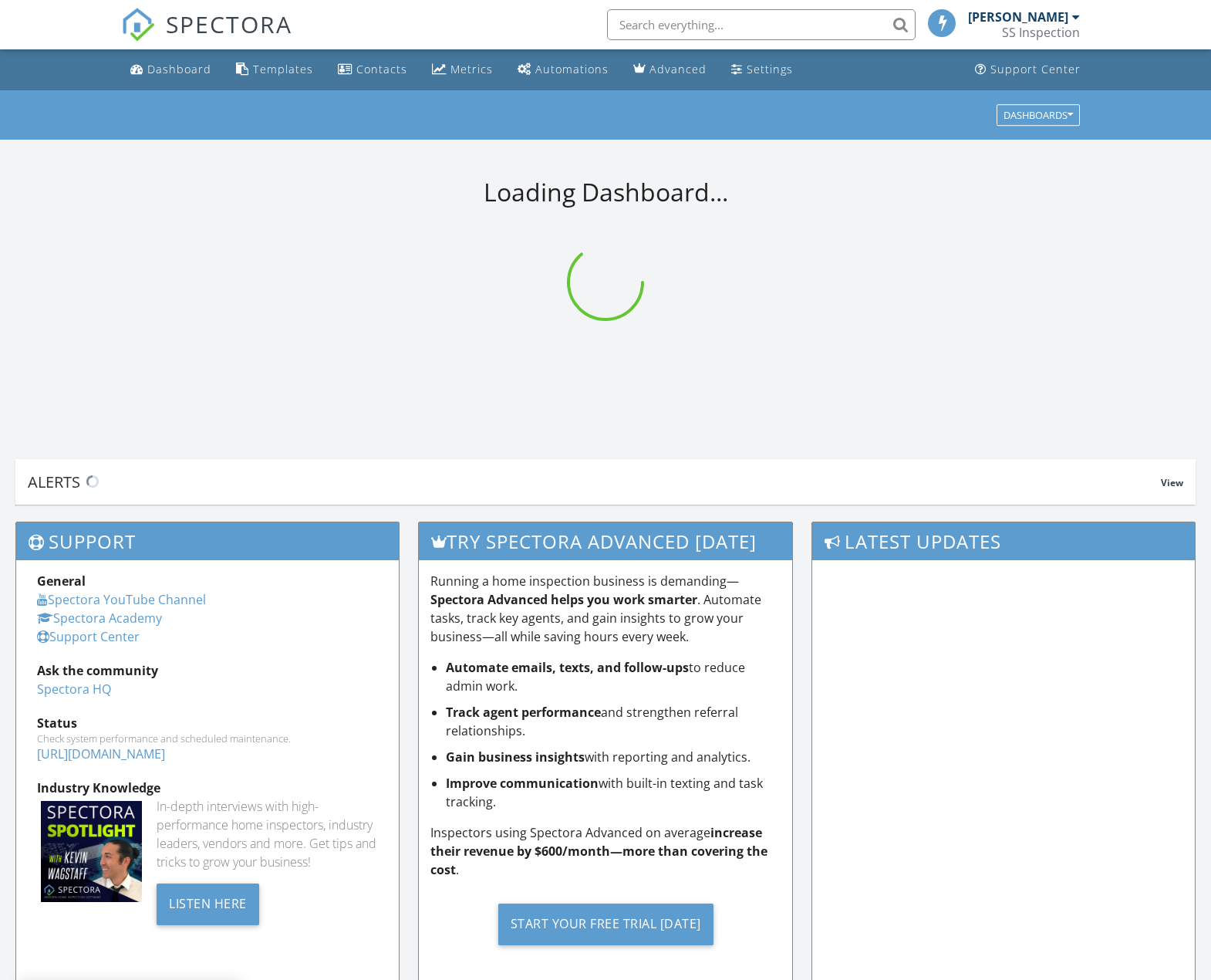  Describe the element at coordinates (515, 757) in the screenshot. I see `strong: Gain business insights` at that location.